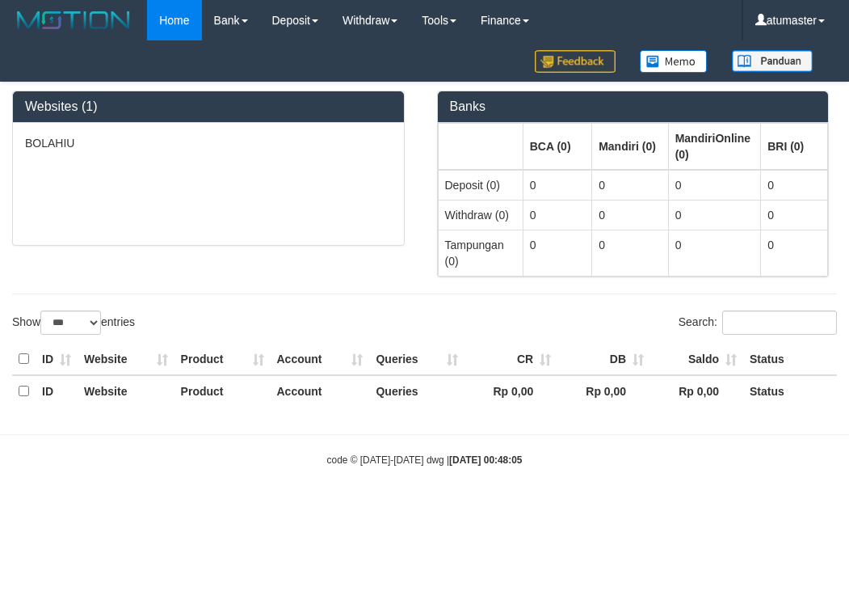 This screenshot has width=849, height=600. What do you see at coordinates (208, 107) in the screenshot?
I see `h3: Websites (1)` at bounding box center [208, 107].